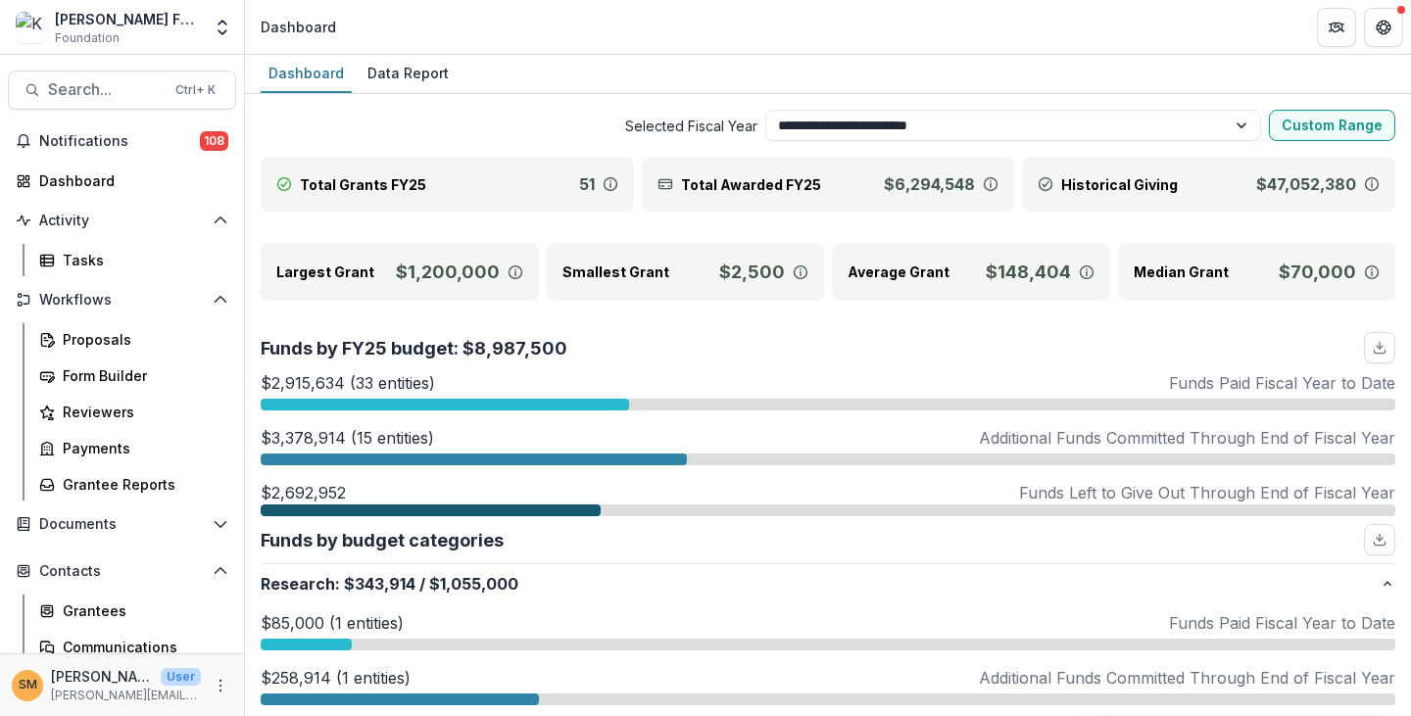 The width and height of the screenshot is (1411, 716). I want to click on span: Notifications, so click(120, 141).